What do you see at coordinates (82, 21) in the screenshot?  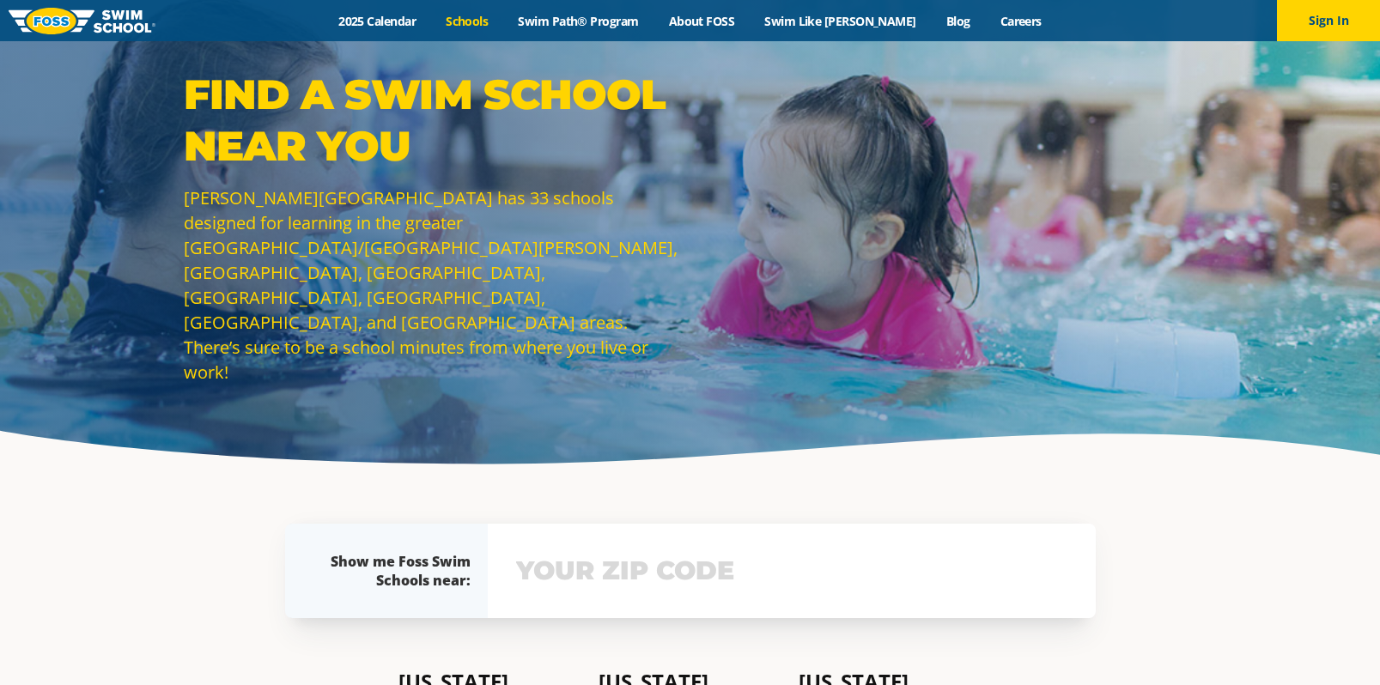 I see `img: FOSS Swim School Logo` at bounding box center [82, 21].